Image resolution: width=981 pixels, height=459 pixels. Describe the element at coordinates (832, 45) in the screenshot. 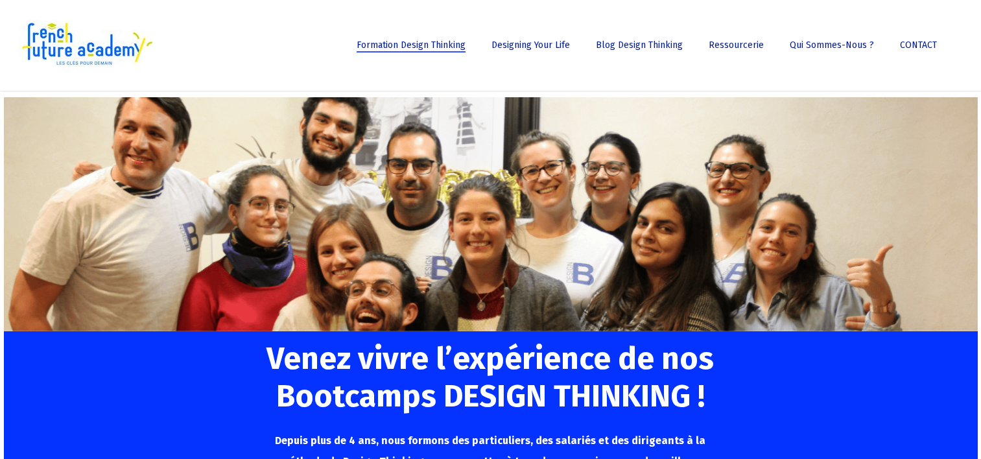

I see `a: Qui sommes-nous ?` at that location.